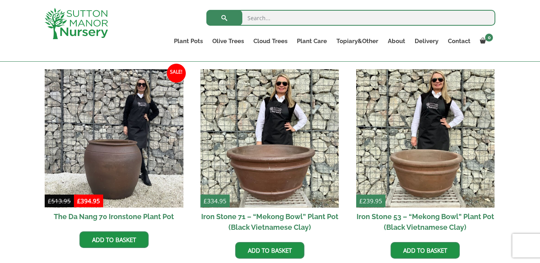 The image size is (540, 263). I want to click on bdi: 239.95, so click(371, 201).